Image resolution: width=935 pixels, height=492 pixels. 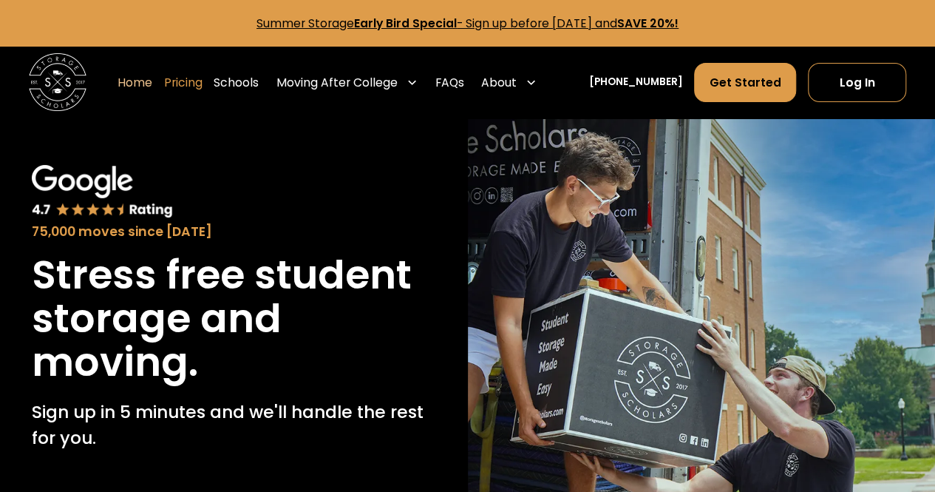 I want to click on strong: Early Bird Special, so click(x=405, y=23).